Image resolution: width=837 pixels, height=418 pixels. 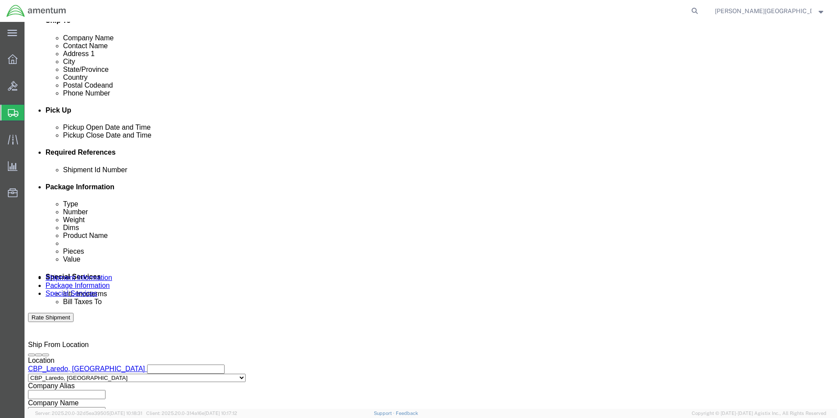 What do you see at coordinates (385, 413) in the screenshot?
I see `a: Support` at bounding box center [385, 413].